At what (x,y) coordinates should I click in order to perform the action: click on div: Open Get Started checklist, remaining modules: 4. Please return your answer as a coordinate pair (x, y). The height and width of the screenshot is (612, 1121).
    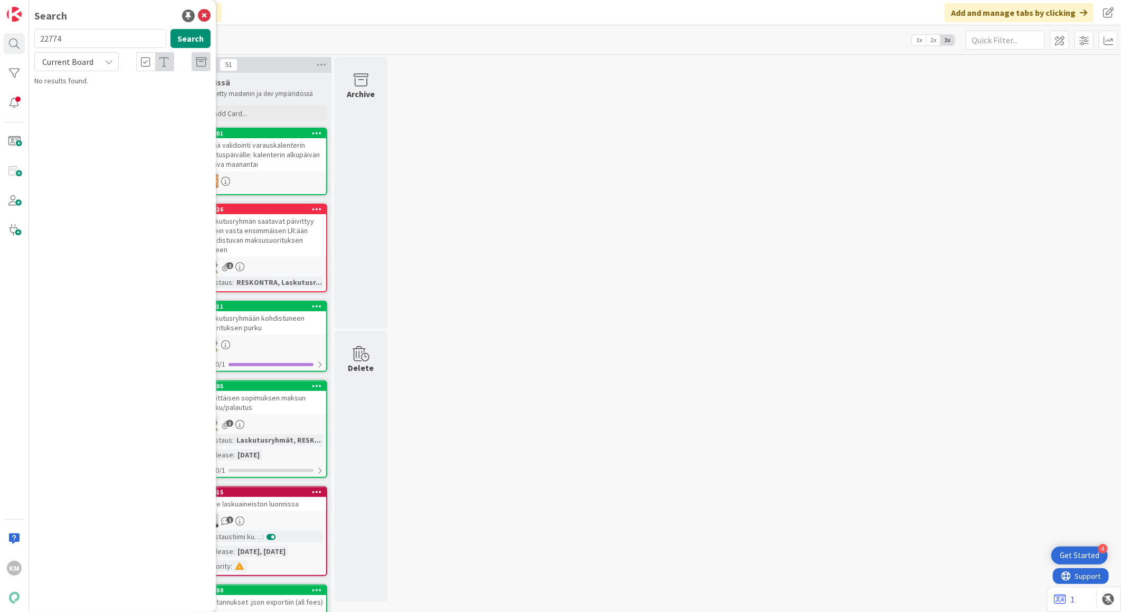
    Looking at the image, I should click on (1079, 556).